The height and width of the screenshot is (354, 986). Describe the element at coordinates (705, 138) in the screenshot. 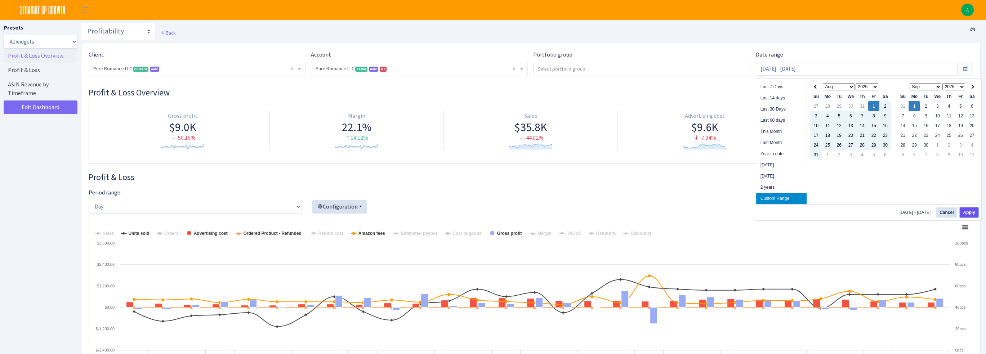

I see `div: -7.94%` at that location.